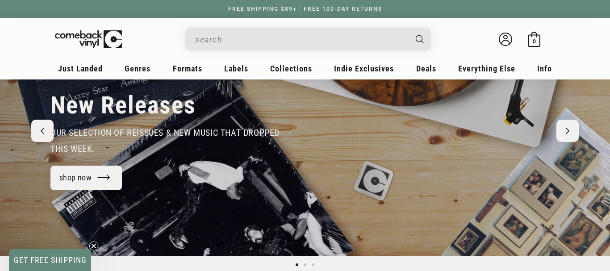 The image size is (610, 271). Describe the element at coordinates (86, 178) in the screenshot. I see `a: shop now` at that location.